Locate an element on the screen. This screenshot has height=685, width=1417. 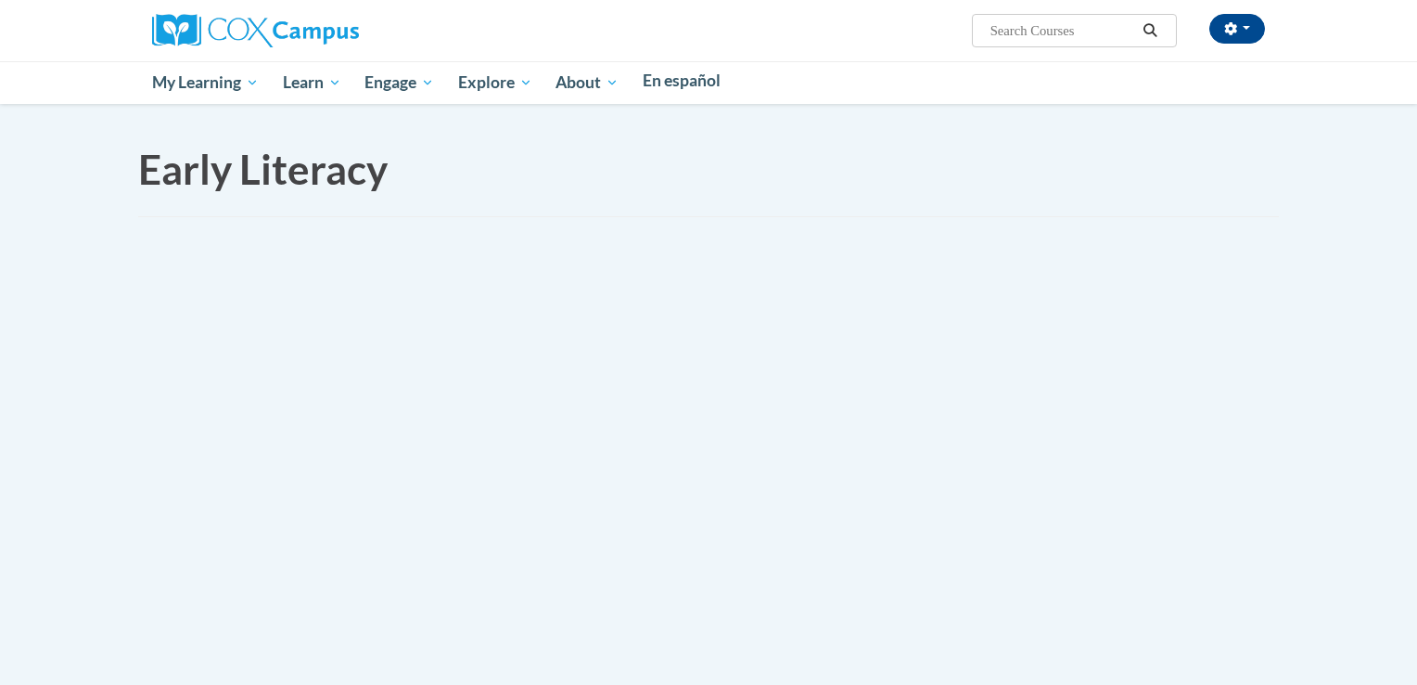
a: Engage is located at coordinates (399, 83).